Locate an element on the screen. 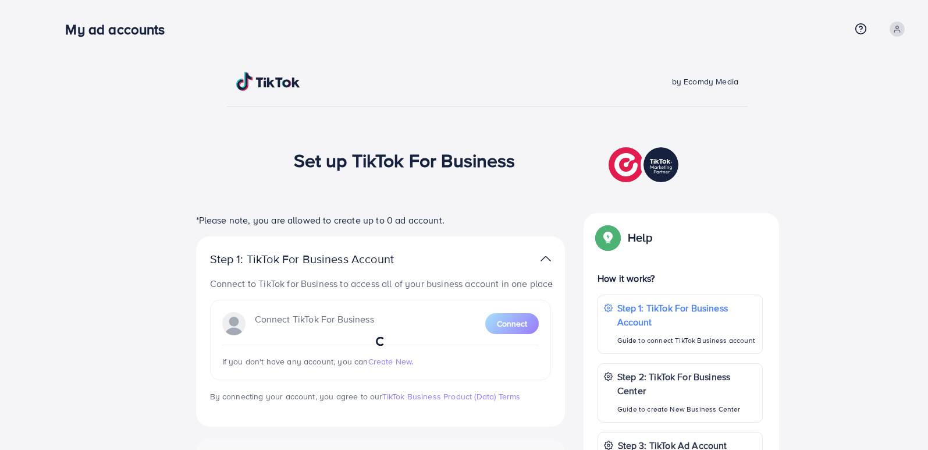 The image size is (928, 450). p: *Please note, you are allowed to create up to 0 ad account. is located at coordinates (381, 220).